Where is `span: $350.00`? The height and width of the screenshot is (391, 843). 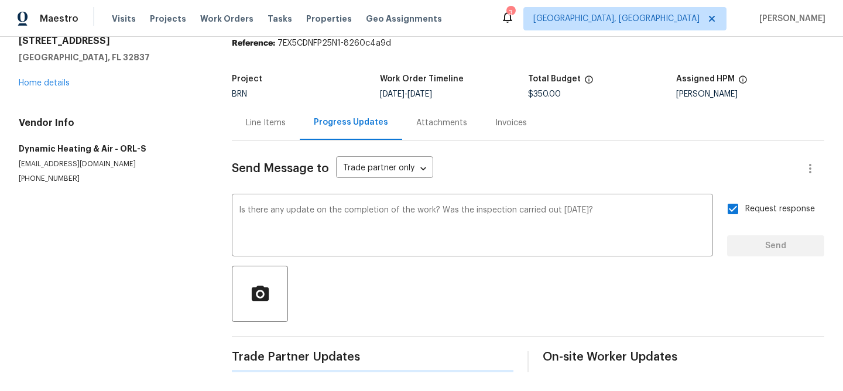
span: $350.00 is located at coordinates (545, 94).